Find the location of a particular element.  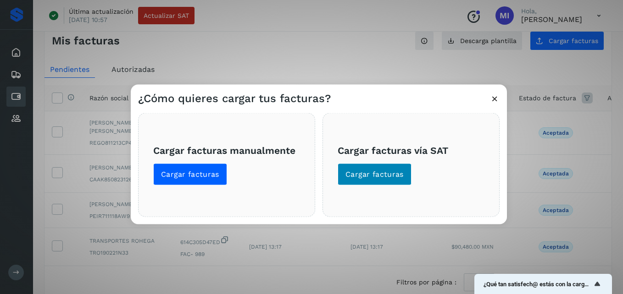

h3: ¿Cómo quieres cargar tus facturas? is located at coordinates (234, 99).